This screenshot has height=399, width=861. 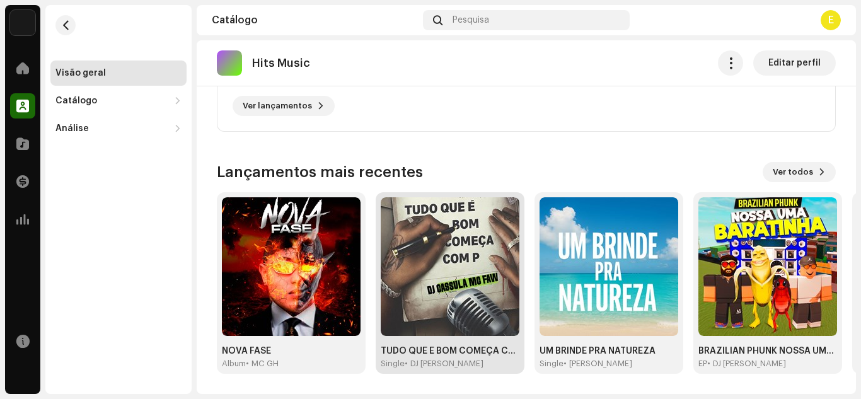 I want to click on span: Pesquisa, so click(x=471, y=20).